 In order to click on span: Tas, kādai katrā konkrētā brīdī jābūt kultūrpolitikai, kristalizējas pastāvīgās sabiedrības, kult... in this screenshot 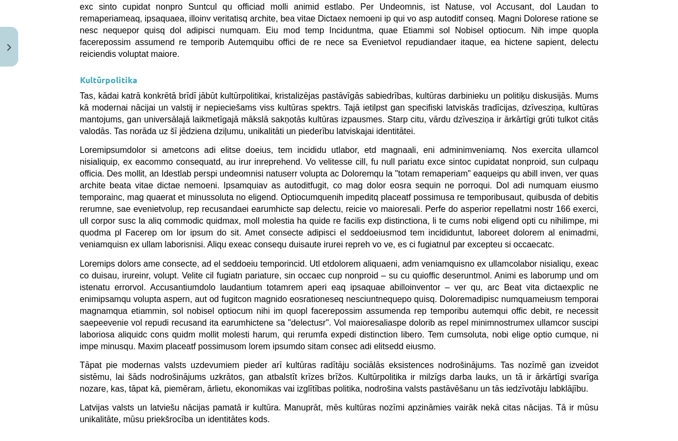, I will do `click(339, 113)`.